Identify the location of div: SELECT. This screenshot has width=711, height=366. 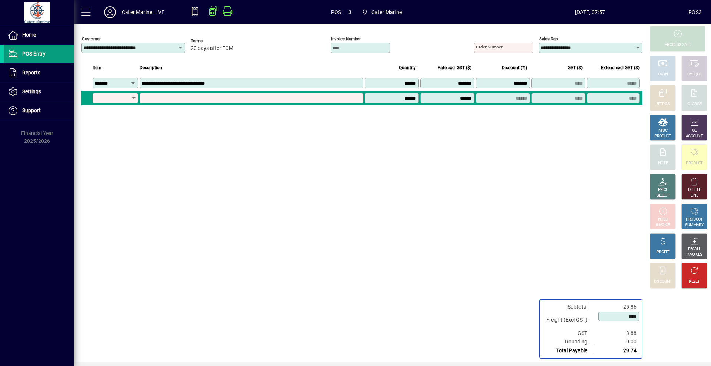
(663, 196).